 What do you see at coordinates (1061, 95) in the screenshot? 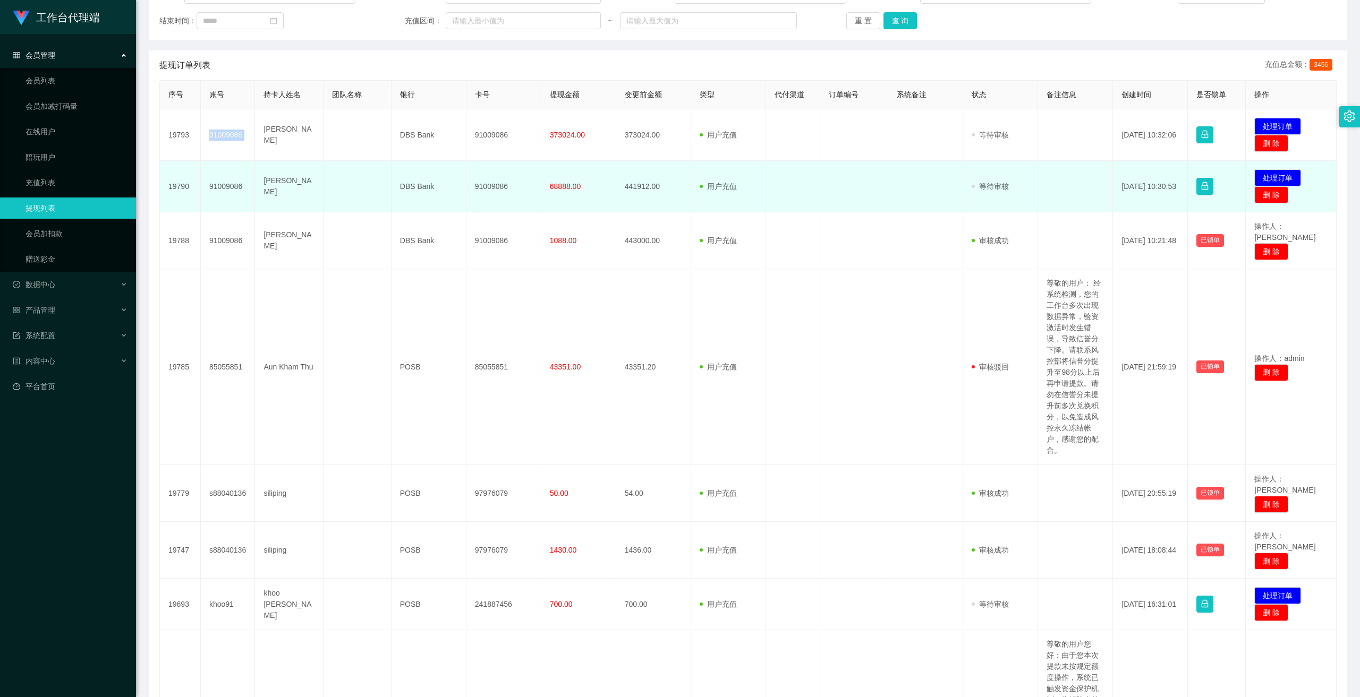
I see `span: 备注信息` at bounding box center [1061, 95].